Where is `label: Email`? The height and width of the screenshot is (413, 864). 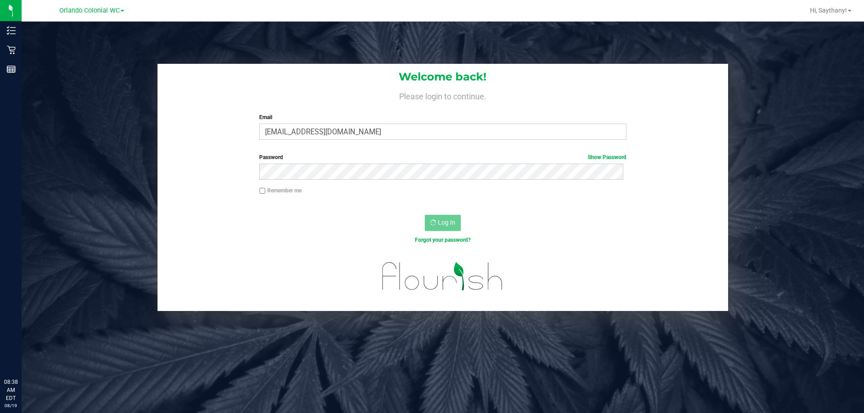 label: Email is located at coordinates (442, 117).